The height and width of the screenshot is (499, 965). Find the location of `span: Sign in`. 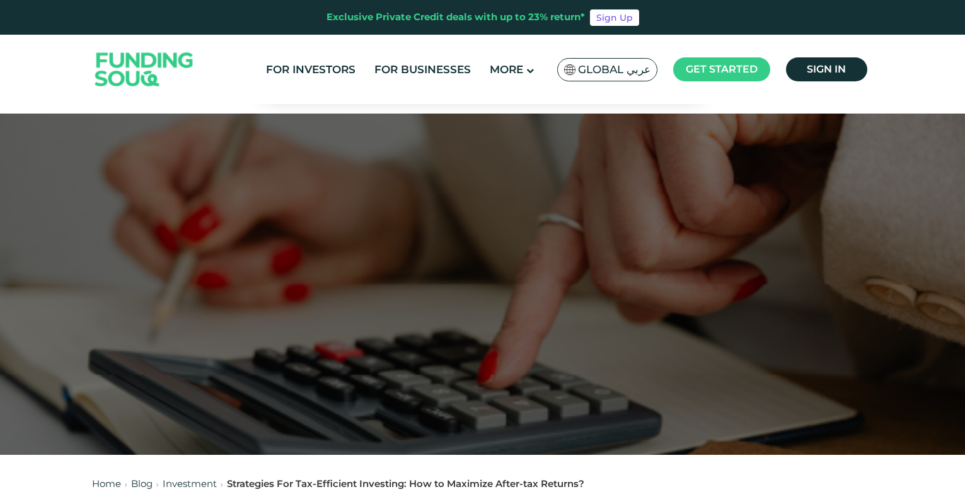

span: Sign in is located at coordinates (827, 69).